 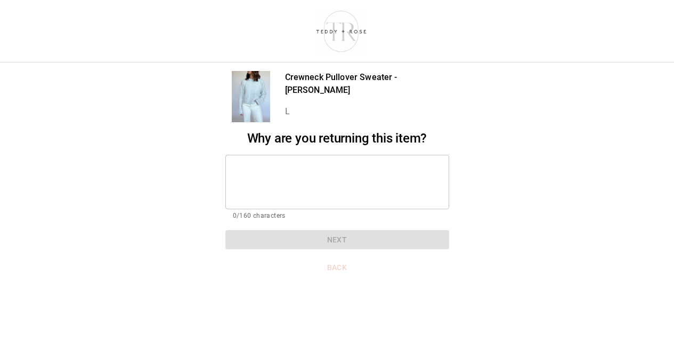 I want to click on button: Back, so click(x=337, y=267).